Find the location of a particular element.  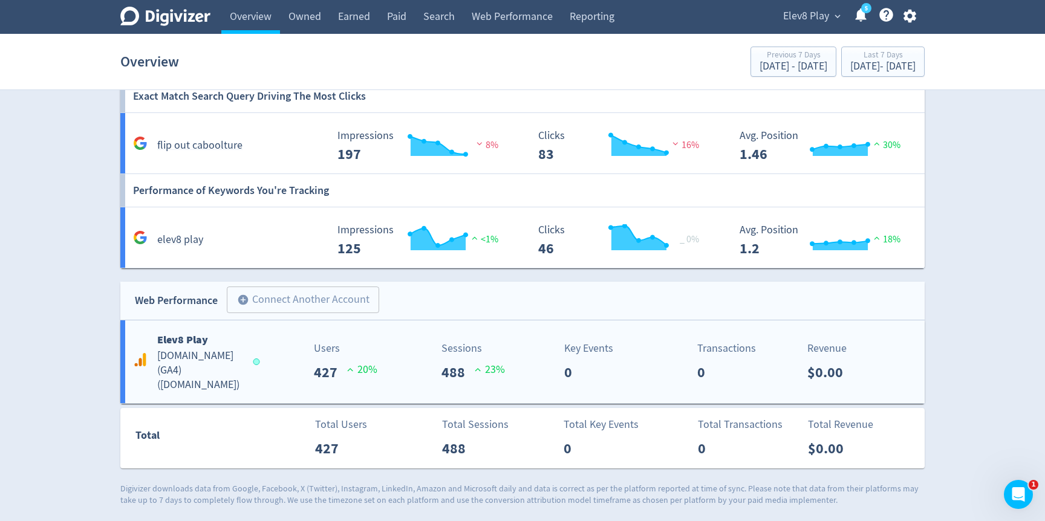

text: 5 is located at coordinates (866, 8).